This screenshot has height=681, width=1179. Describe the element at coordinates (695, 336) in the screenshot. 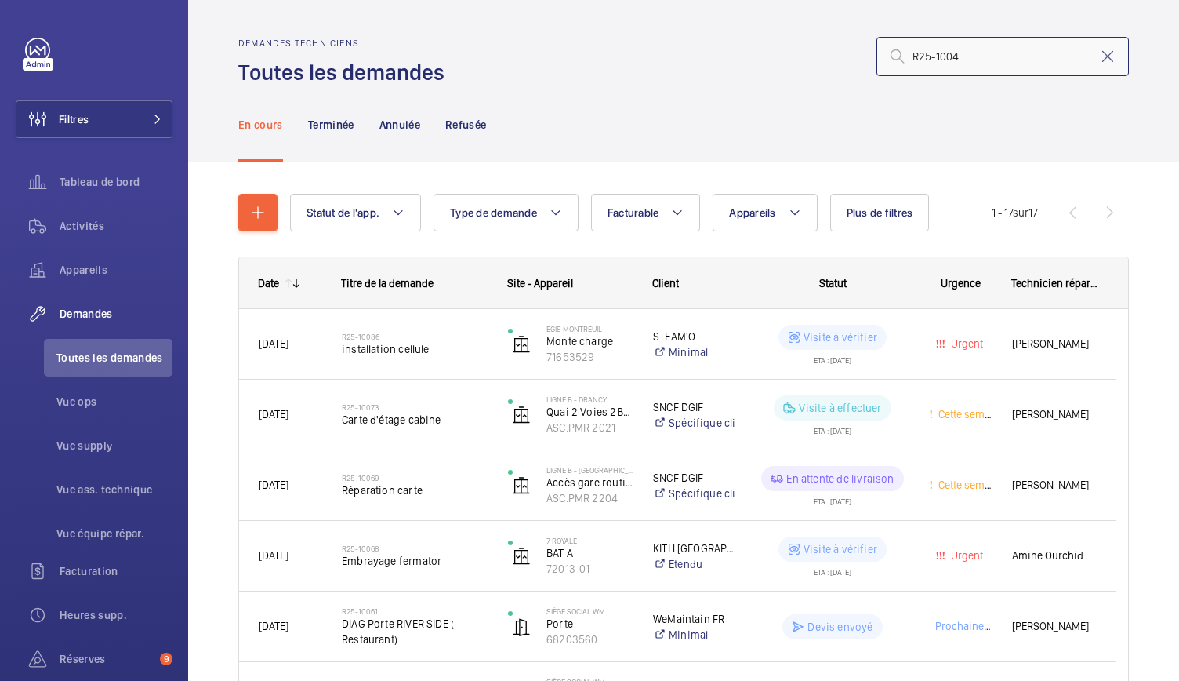

I see `p: STEAM'O` at that location.